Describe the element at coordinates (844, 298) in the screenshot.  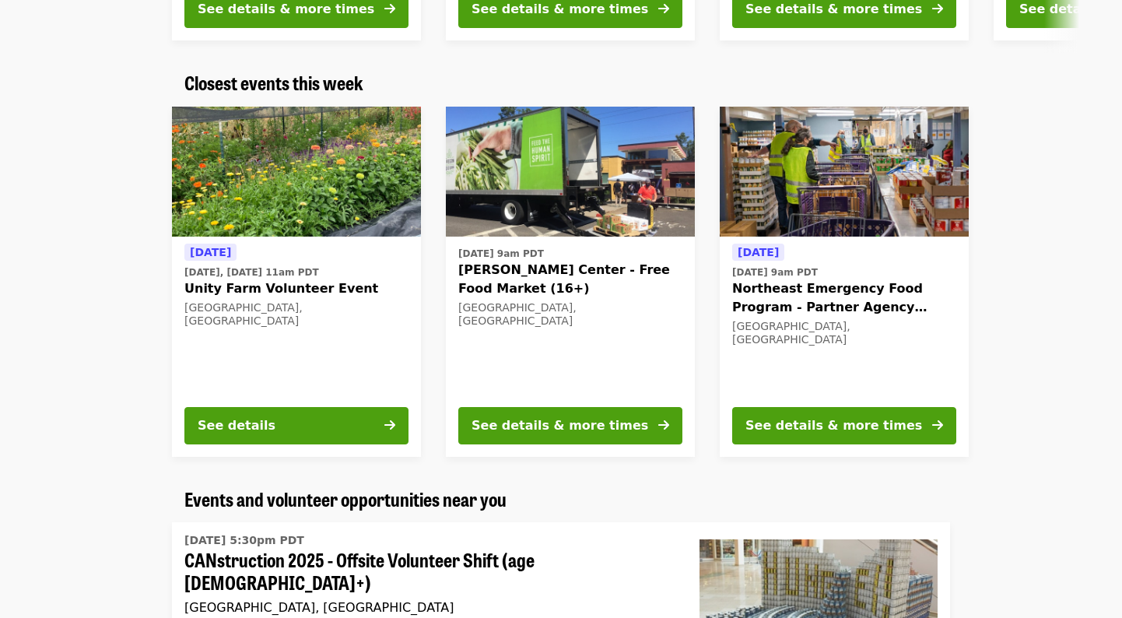
I see `span: Northeast Emergency Food Program - Partner Agency Support` at that location.